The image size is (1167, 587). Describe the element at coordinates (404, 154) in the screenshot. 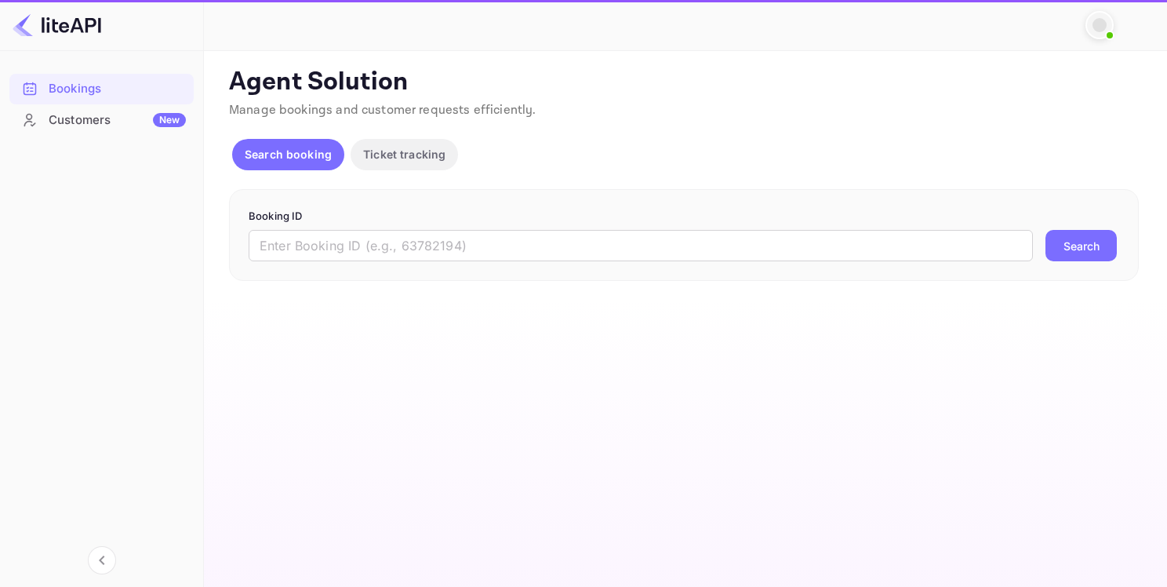

I see `p: Ticket tracking` at that location.